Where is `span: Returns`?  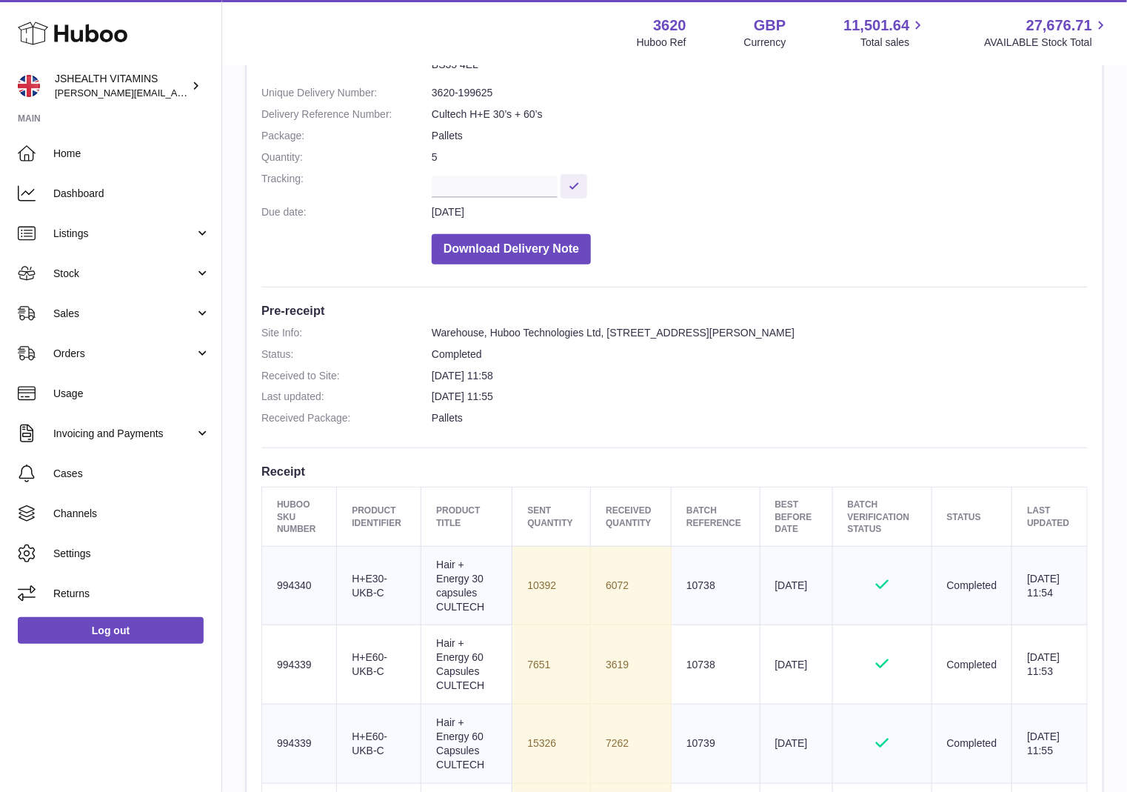 span: Returns is located at coordinates (132, 593).